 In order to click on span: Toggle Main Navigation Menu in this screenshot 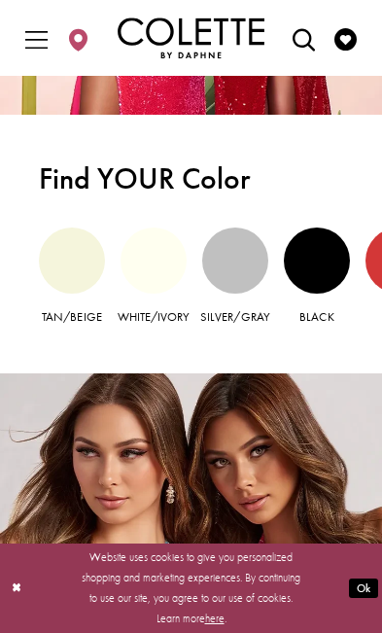, I will do `click(36, 38)`.